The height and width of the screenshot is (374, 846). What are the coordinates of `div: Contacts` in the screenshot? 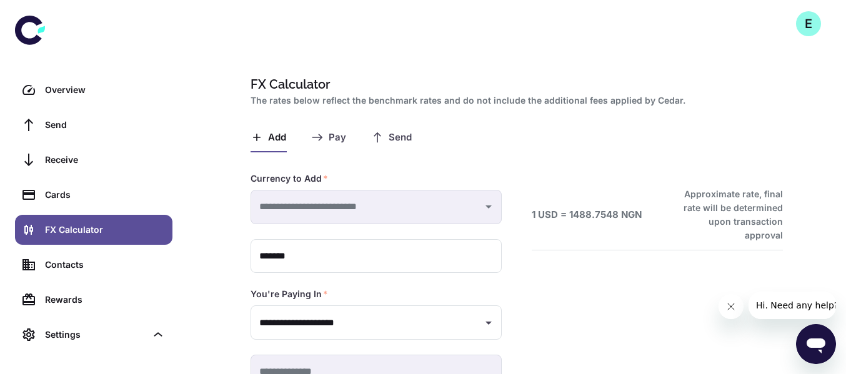 It's located at (105, 265).